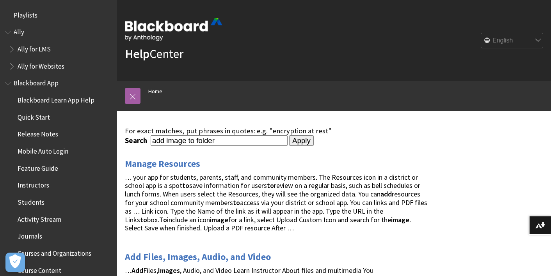 This screenshot has height=276, width=551. What do you see at coordinates (38, 167) in the screenshot?
I see `span: Feature Guide` at bounding box center [38, 167].